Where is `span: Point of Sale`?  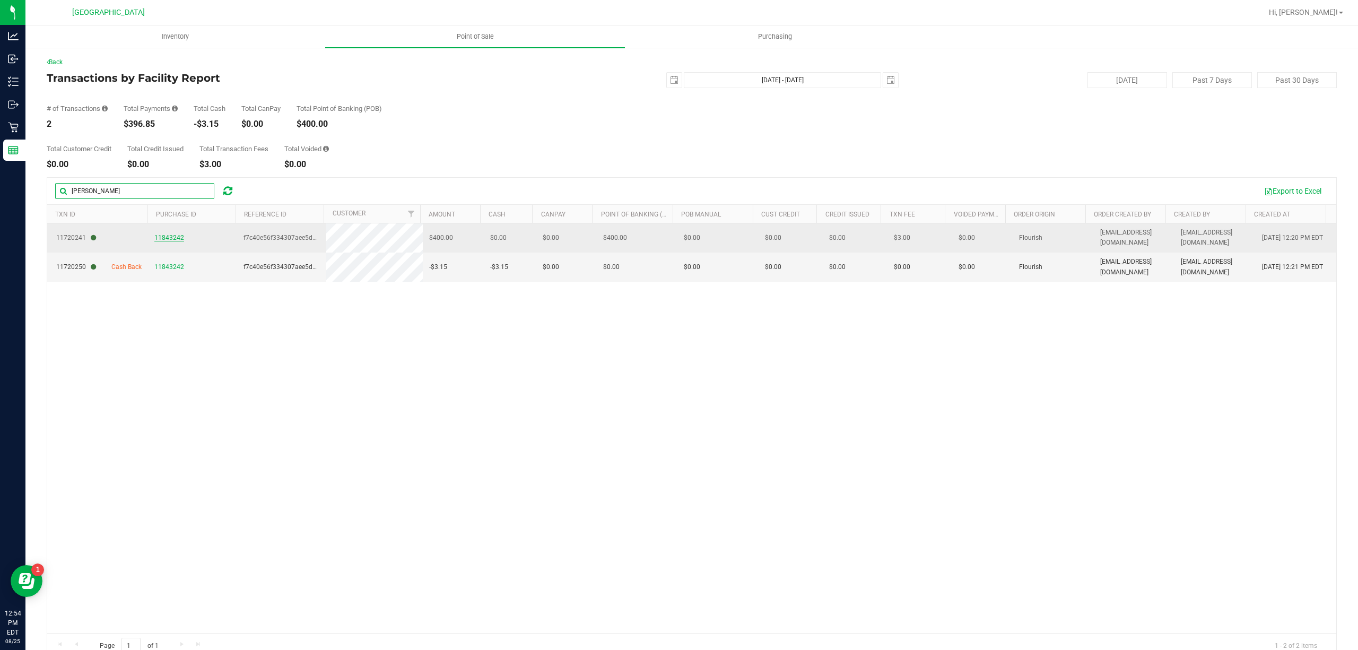 span: Point of Sale is located at coordinates (475, 37).